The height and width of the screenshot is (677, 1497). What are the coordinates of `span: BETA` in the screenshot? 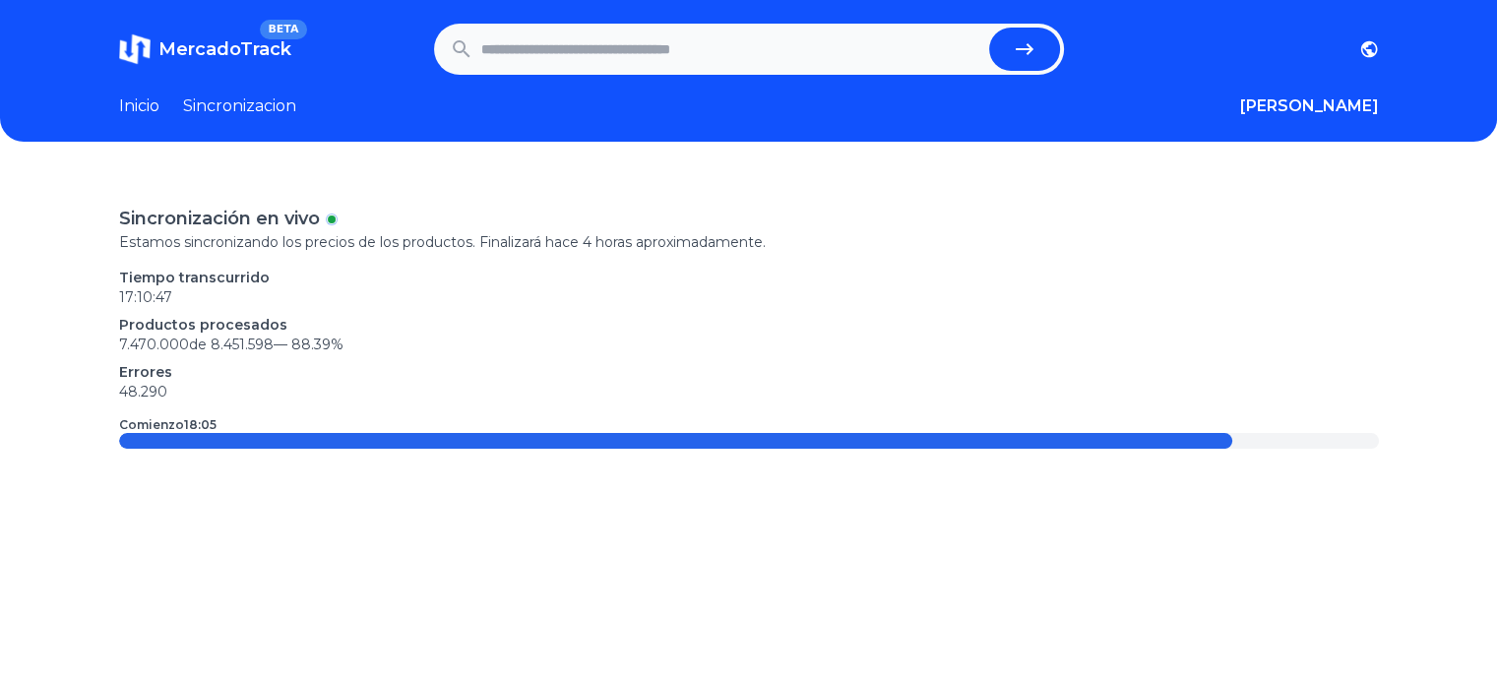 It's located at (282, 30).